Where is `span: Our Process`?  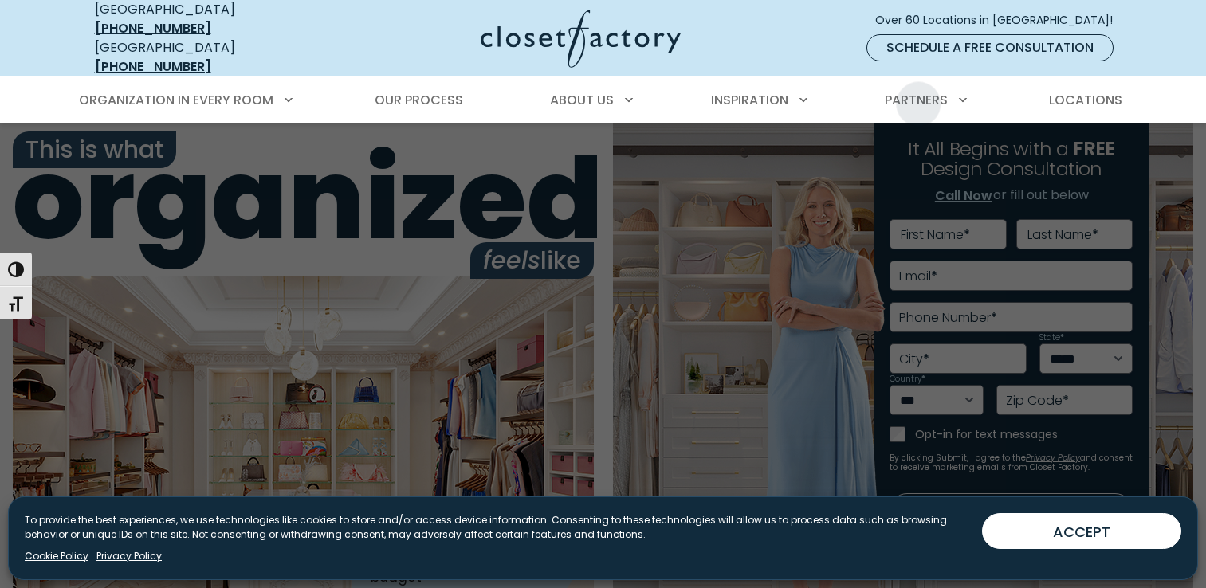 span: Our Process is located at coordinates (419, 100).